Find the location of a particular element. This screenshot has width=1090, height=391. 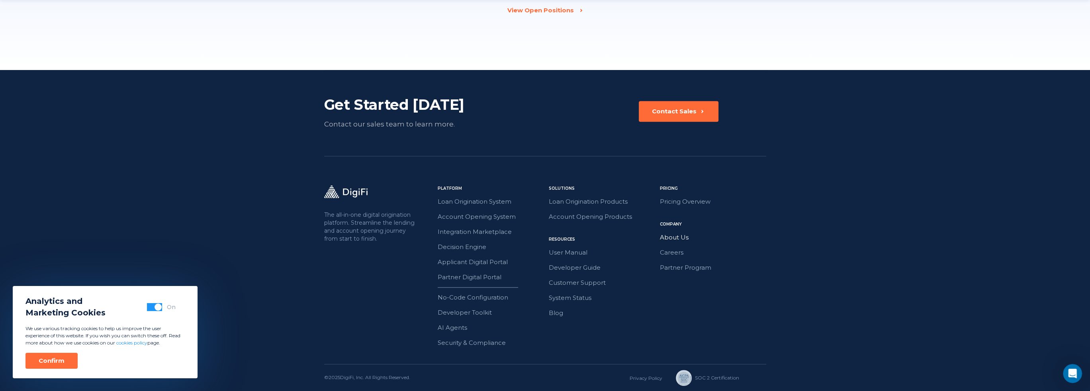

div: Resources is located at coordinates (602, 240).